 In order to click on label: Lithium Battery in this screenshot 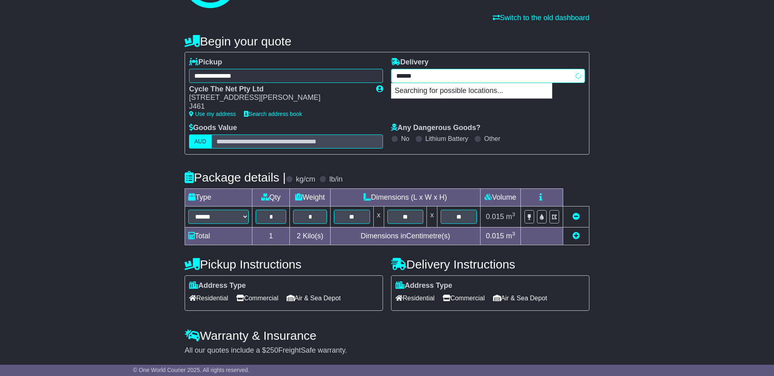, I will do `click(447, 139)`.